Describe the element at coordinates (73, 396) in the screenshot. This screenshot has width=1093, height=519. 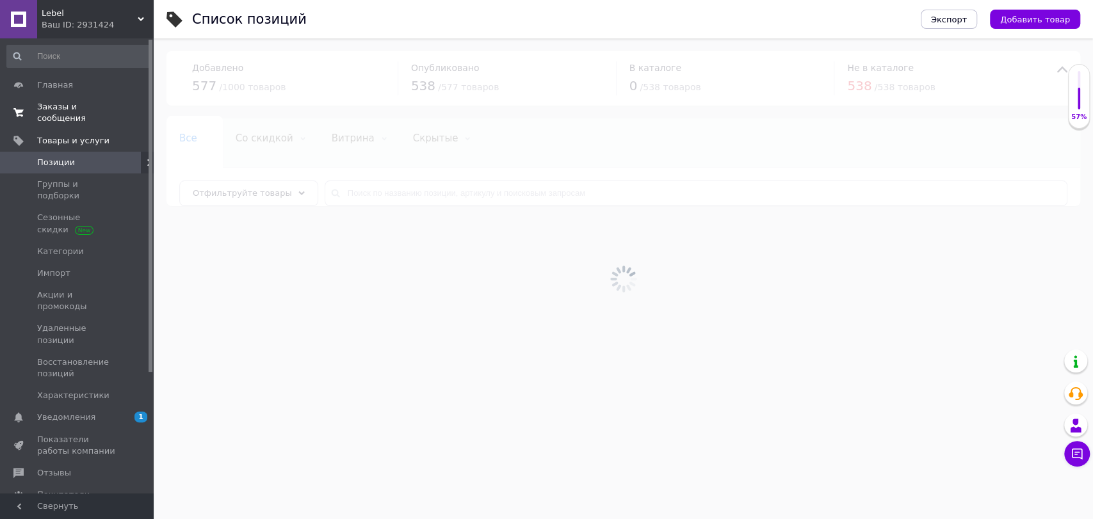
I see `span: Характеристики` at that location.